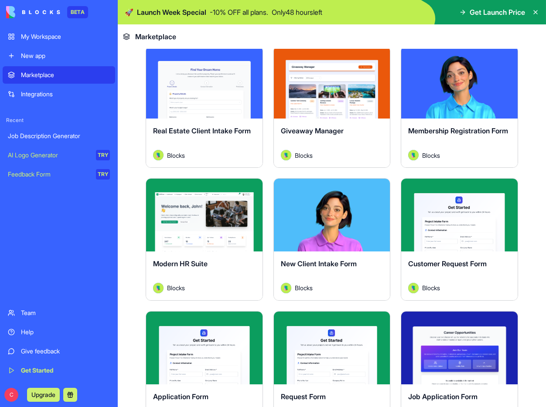 The height and width of the screenshot is (407, 546). What do you see at coordinates (312, 131) in the screenshot?
I see `span: Giveaway Manager` at bounding box center [312, 131].